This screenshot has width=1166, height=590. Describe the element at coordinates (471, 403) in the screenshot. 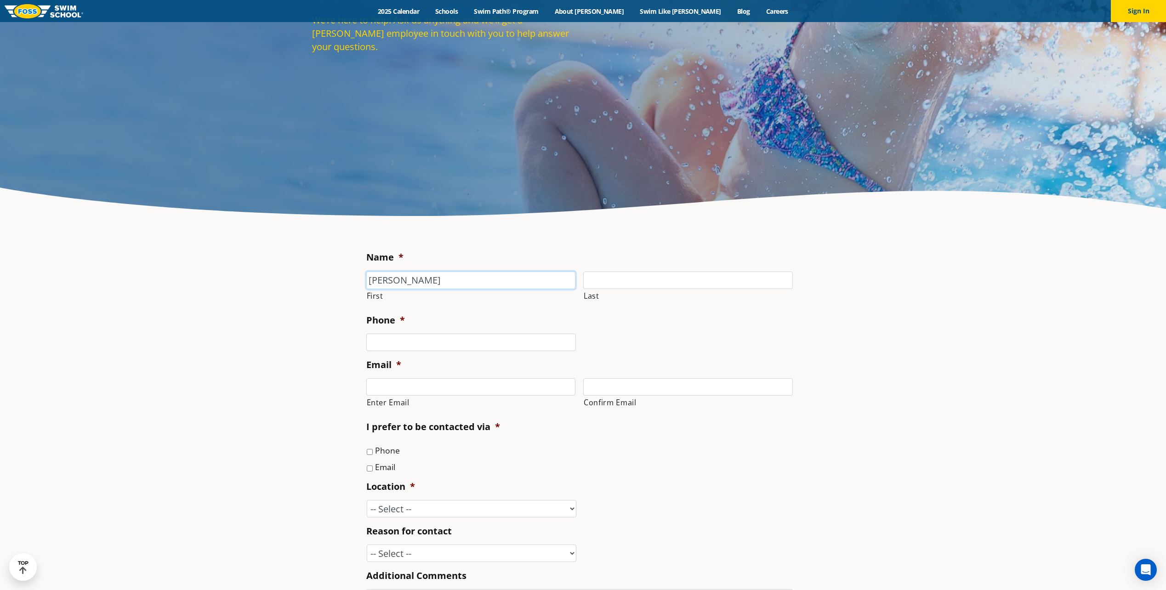

I see `label: Enter Email` at that location.